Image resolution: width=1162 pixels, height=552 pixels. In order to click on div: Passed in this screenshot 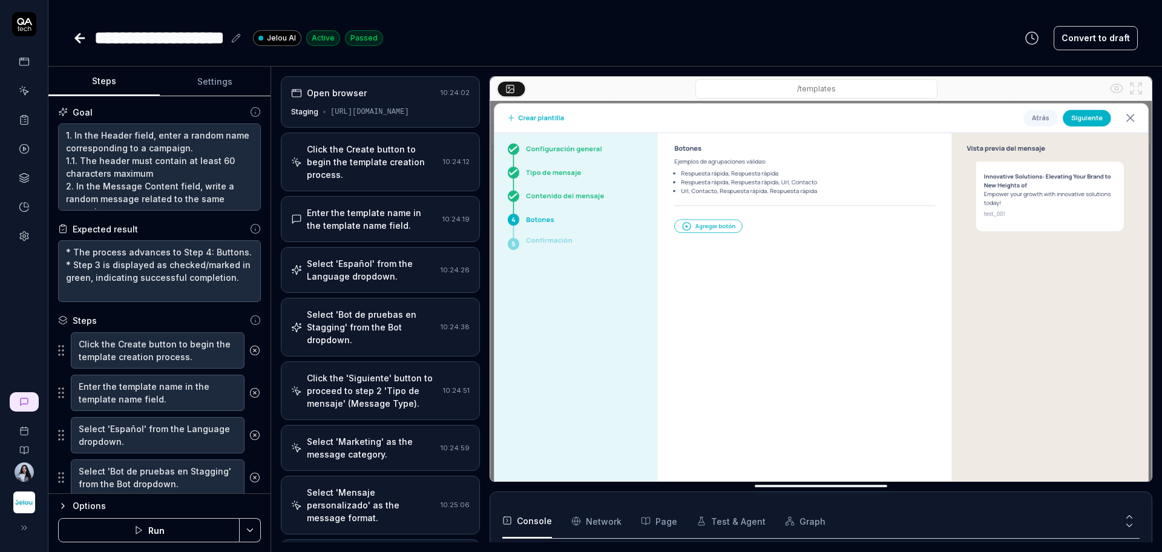, I will do `click(364, 38)`.